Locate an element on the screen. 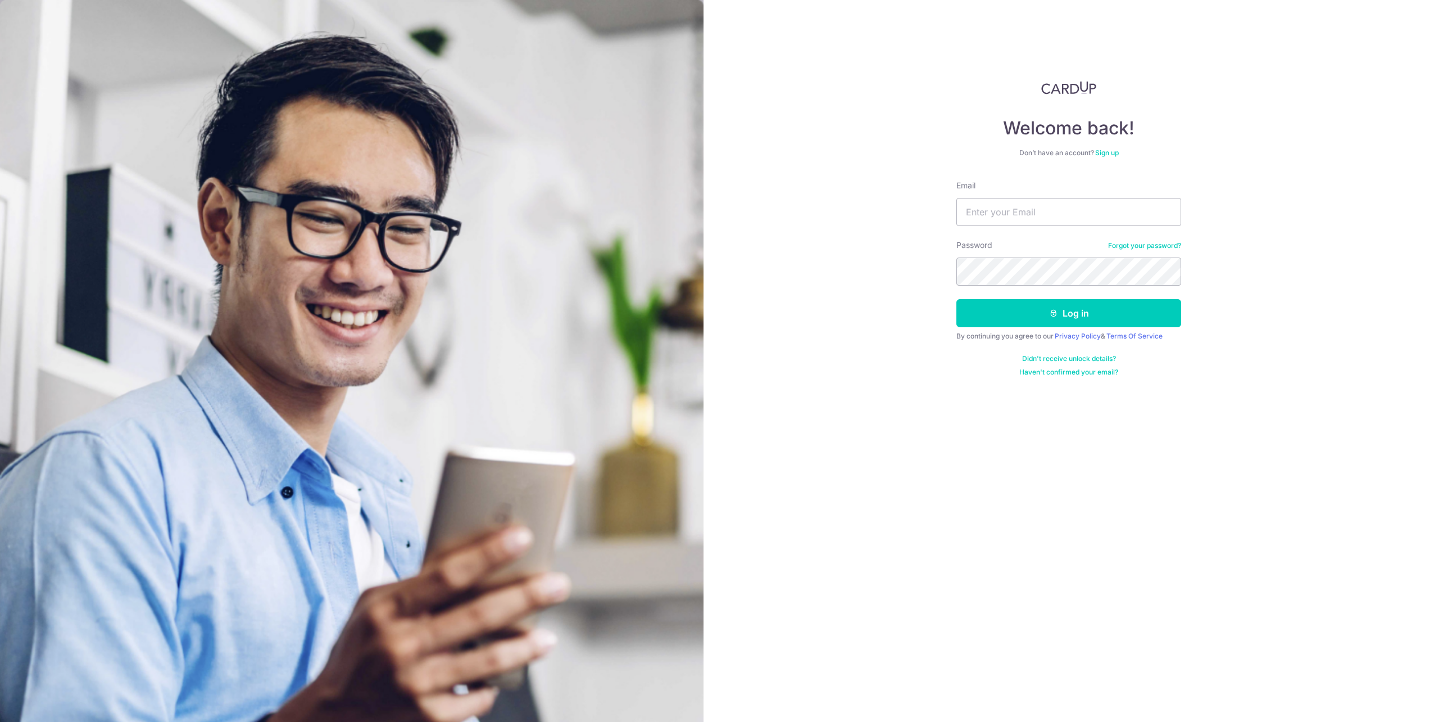 The width and height of the screenshot is (1434, 722). a: Haven't confirmed your email? is located at coordinates (1069, 372).